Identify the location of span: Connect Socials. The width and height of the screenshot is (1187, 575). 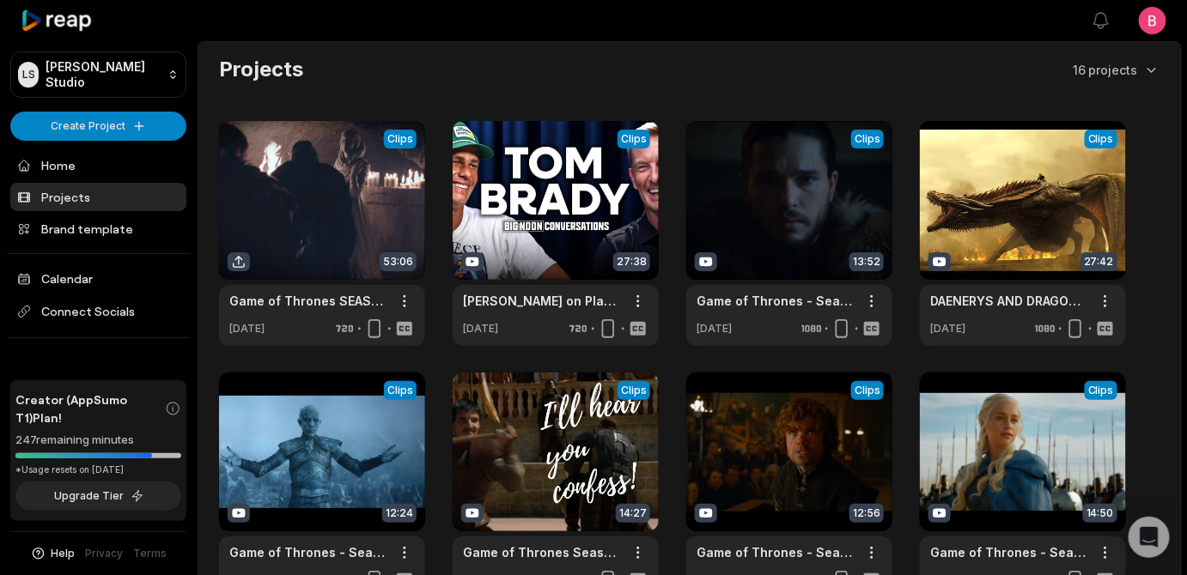
(98, 312).